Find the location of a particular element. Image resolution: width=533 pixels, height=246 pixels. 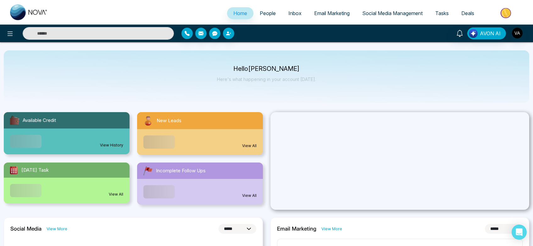

a: Deals is located at coordinates (468, 13).